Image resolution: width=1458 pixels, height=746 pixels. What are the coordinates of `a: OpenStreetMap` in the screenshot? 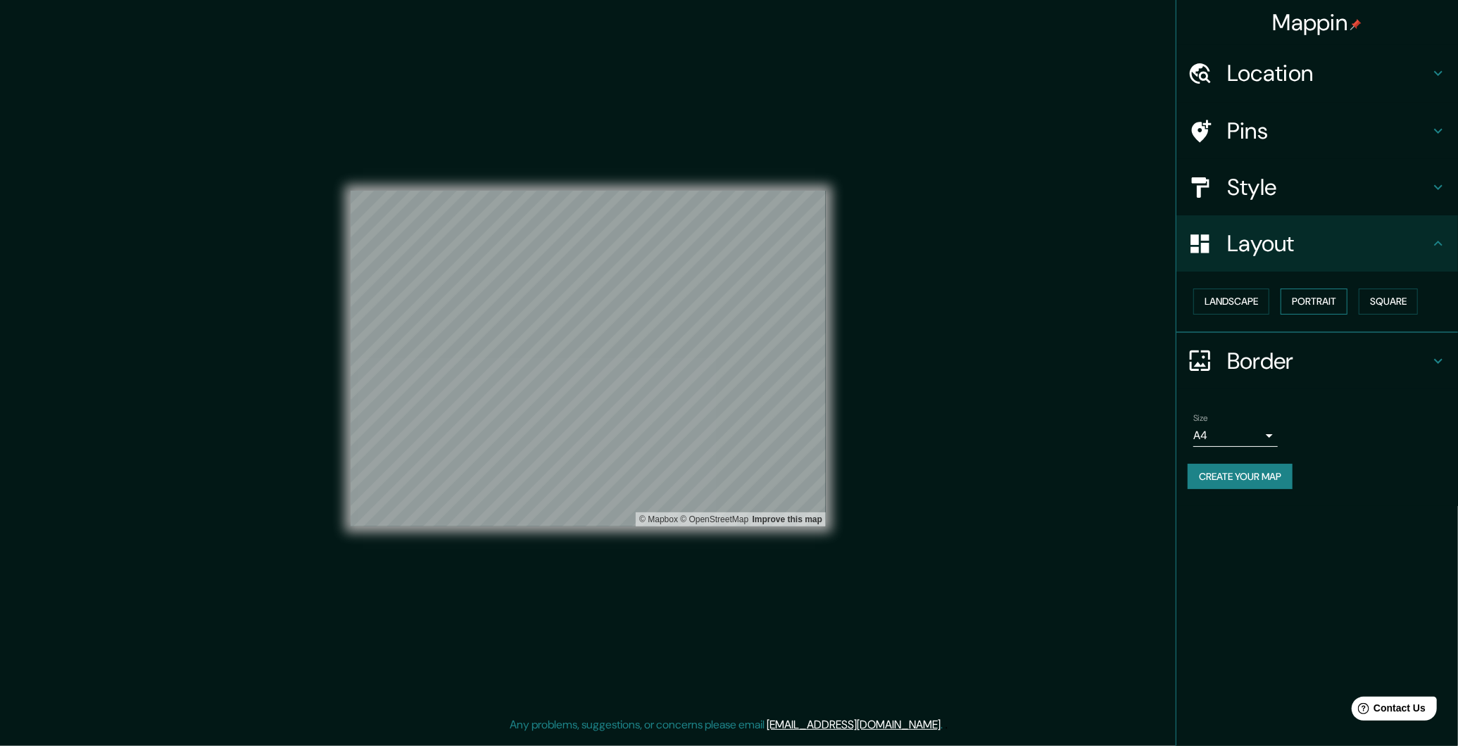 It's located at (714, 520).